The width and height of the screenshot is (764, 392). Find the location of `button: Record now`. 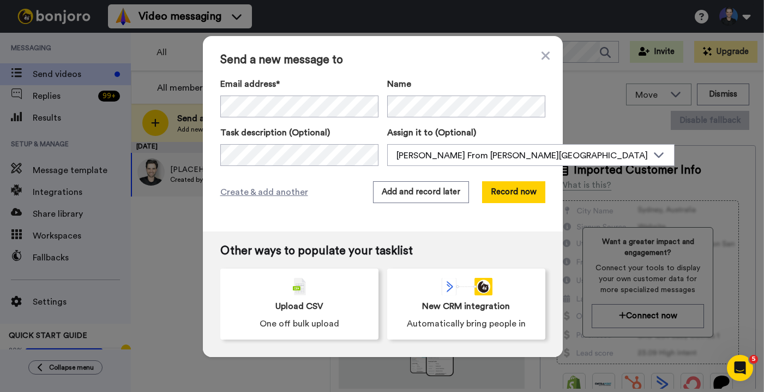

button: Record now is located at coordinates (514, 192).